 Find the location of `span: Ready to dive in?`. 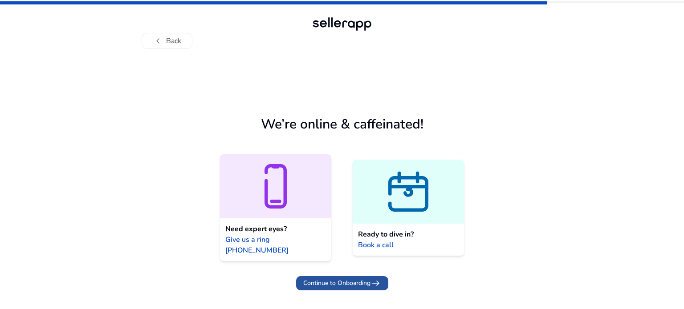

span: Ready to dive in? is located at coordinates (385, 235).